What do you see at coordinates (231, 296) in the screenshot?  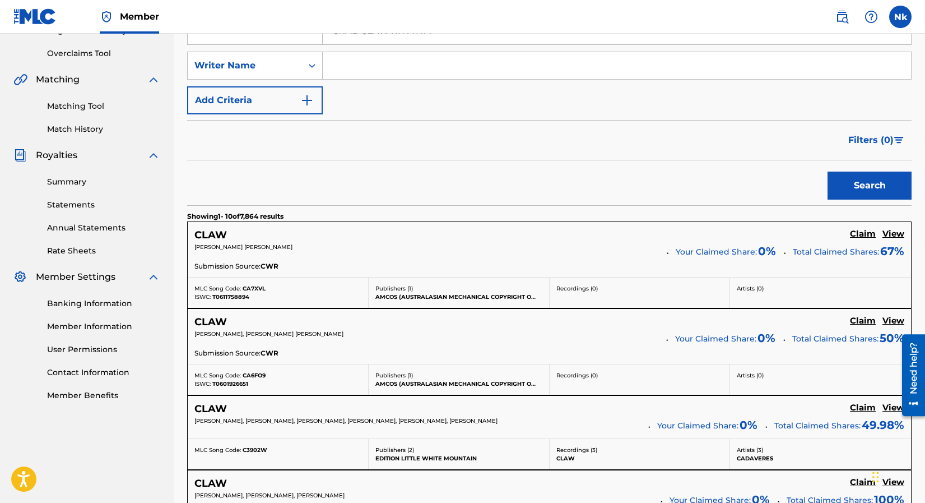 I see `span: T0611758894` at bounding box center [231, 296].